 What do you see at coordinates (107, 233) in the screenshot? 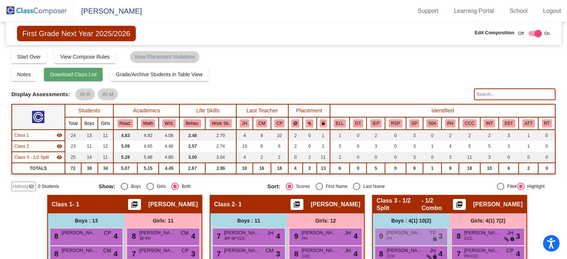
I see `span: CP` at bounding box center [107, 233].